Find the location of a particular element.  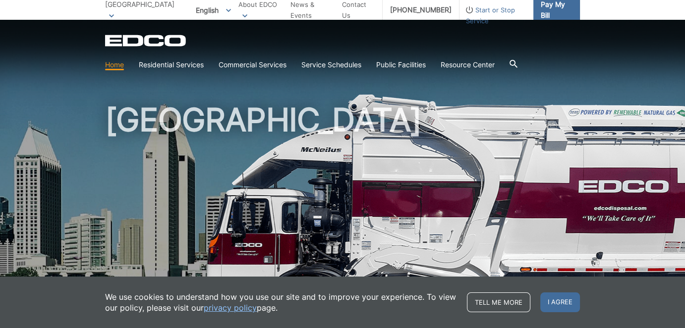

span: I agree is located at coordinates (560, 303).